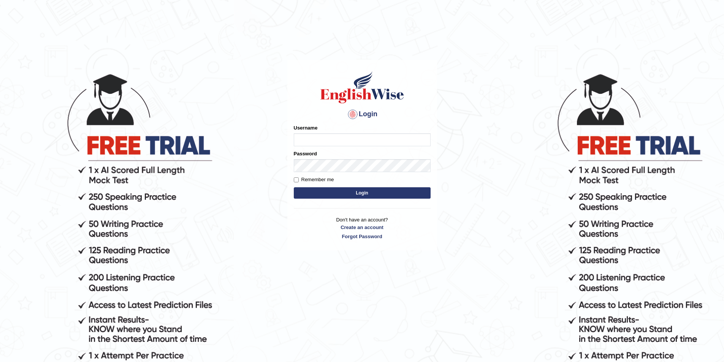 The height and width of the screenshot is (362, 724). I want to click on label: Remember me, so click(314, 180).